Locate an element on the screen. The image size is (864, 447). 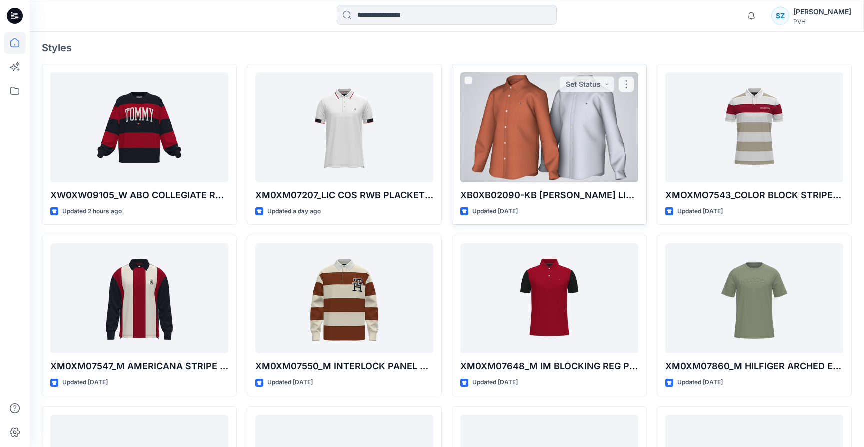
h4: Styles is located at coordinates (447, 48).